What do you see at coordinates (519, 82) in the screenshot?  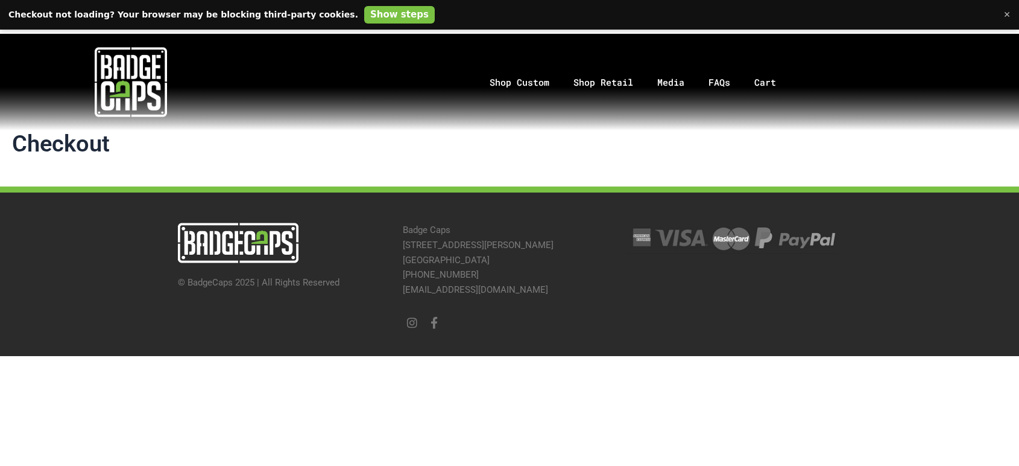 I see `a: Shop Custom` at bounding box center [519, 82].